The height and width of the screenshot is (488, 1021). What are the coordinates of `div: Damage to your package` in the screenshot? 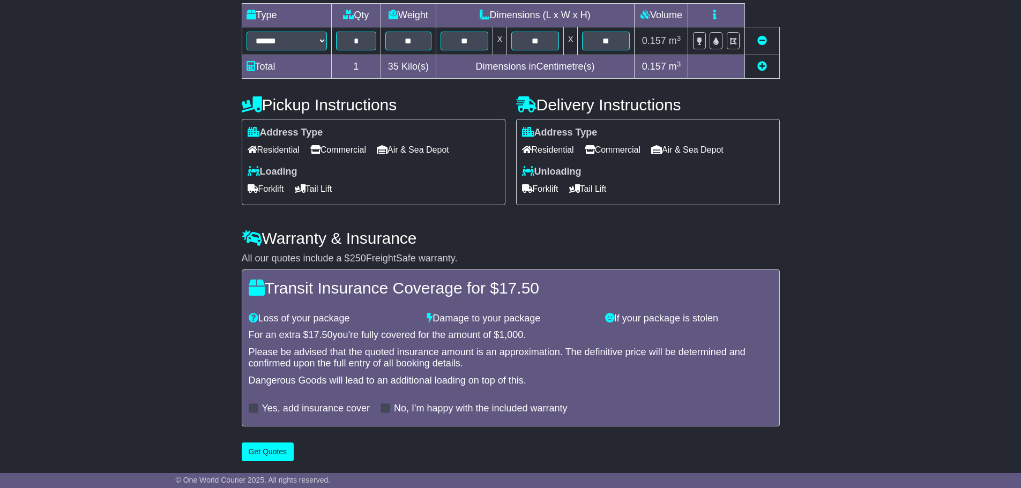 It's located at (510, 319).